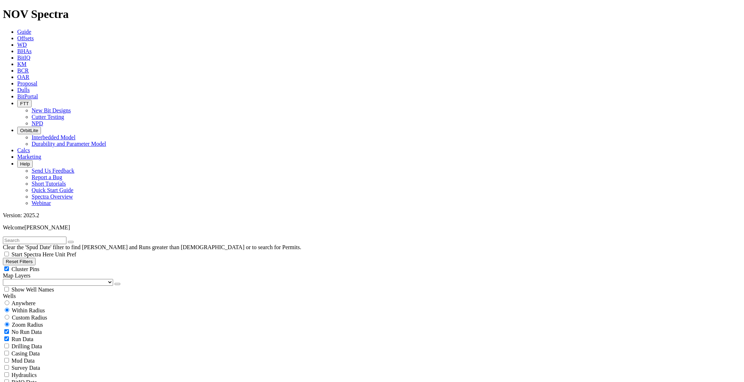 The width and height of the screenshot is (744, 382). What do you see at coordinates (51, 110) in the screenshot?
I see `a: New Bit Designs` at bounding box center [51, 110].